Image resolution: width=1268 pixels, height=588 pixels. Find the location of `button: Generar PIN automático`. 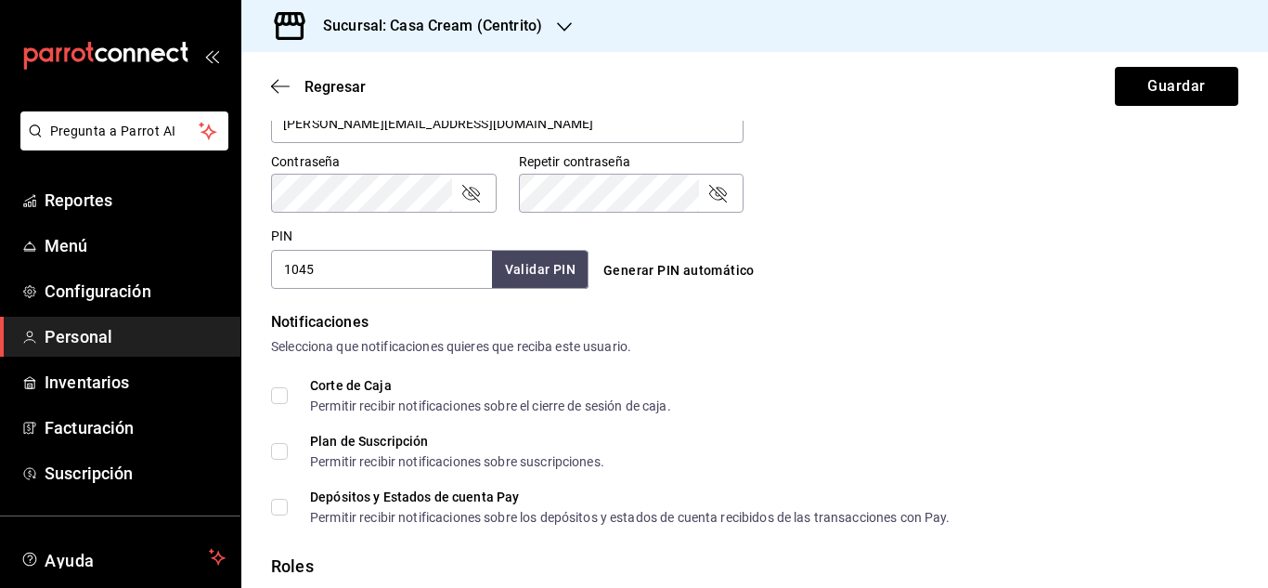

button: Generar PIN automático is located at coordinates (678, 270).